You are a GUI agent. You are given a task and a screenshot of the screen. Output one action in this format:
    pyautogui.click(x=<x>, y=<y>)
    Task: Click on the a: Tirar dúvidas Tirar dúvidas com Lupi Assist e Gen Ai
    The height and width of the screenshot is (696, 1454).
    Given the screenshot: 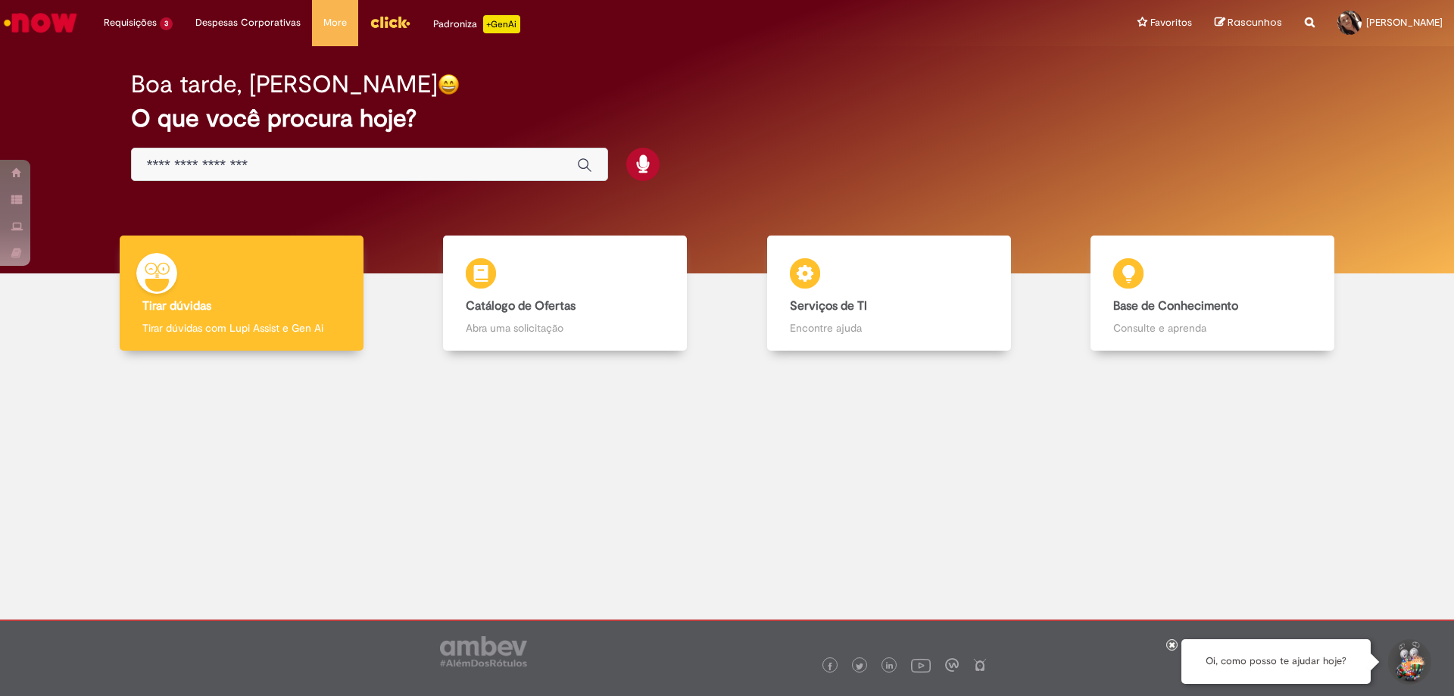 What is the action you would take?
    pyautogui.click(x=242, y=293)
    